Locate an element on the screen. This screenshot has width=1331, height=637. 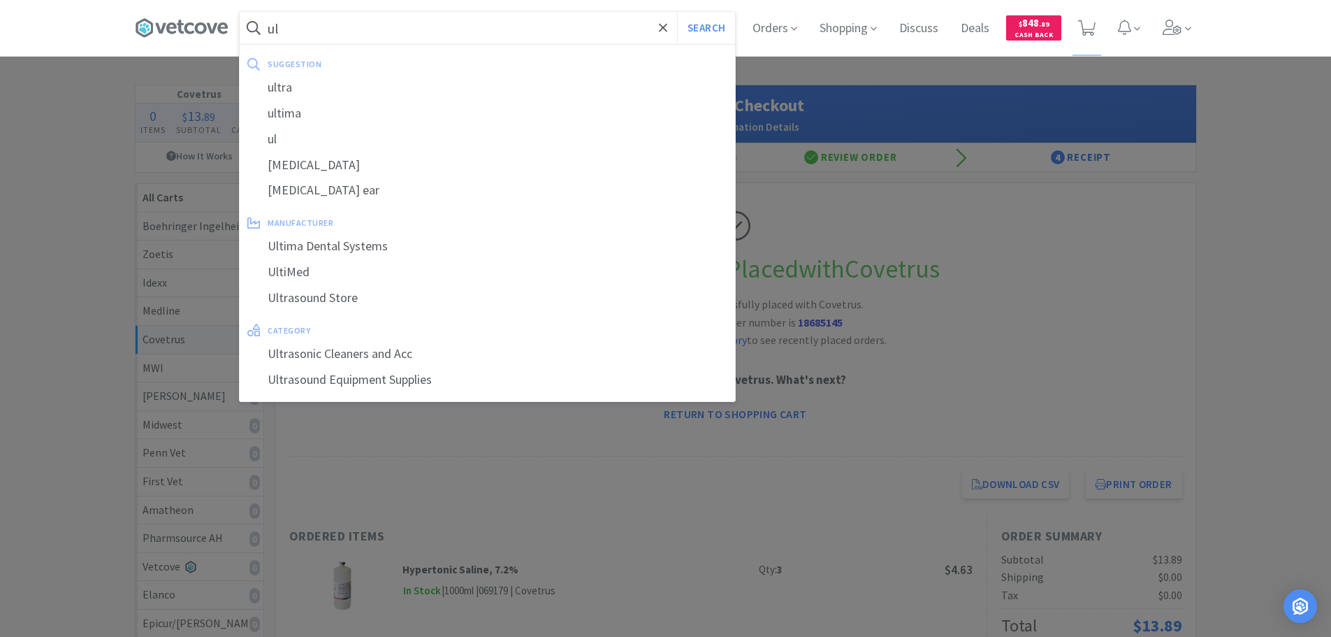
div: ultima is located at coordinates (487, 113).